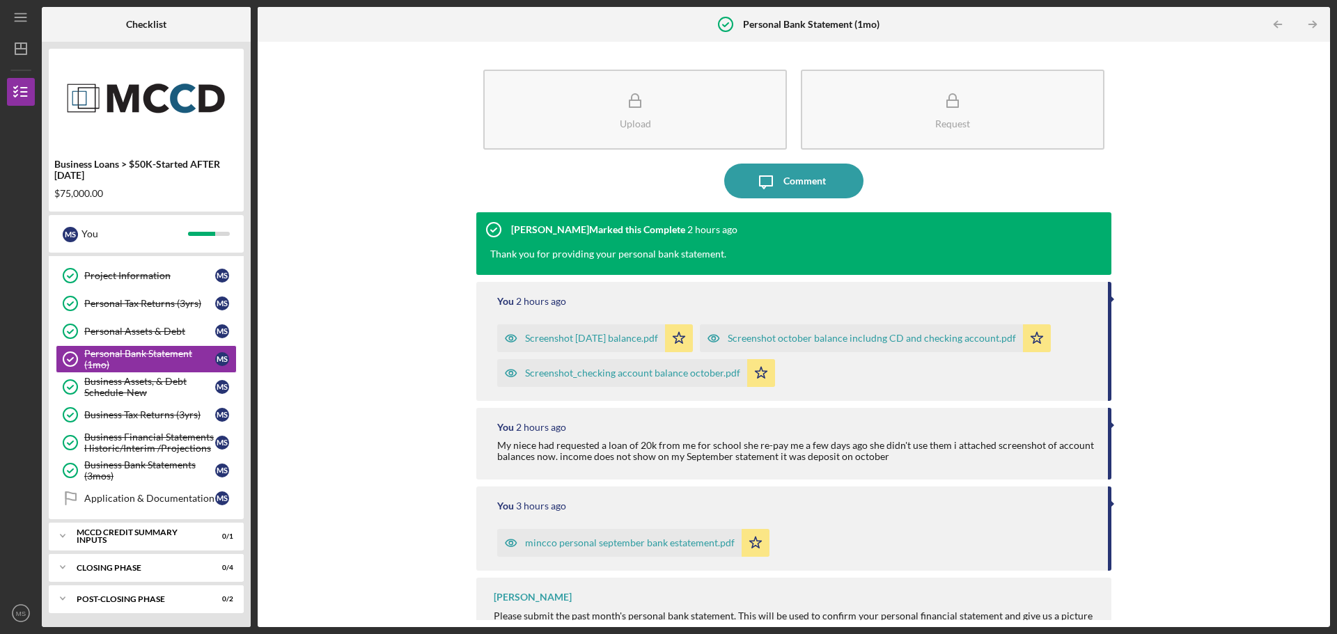 This screenshot has width=1337, height=634. What do you see at coordinates (795, 622) in the screenshot?
I see `div: Please submit the past month's personal bank statement. This will be used to confirm your persona...` at bounding box center [795, 622].